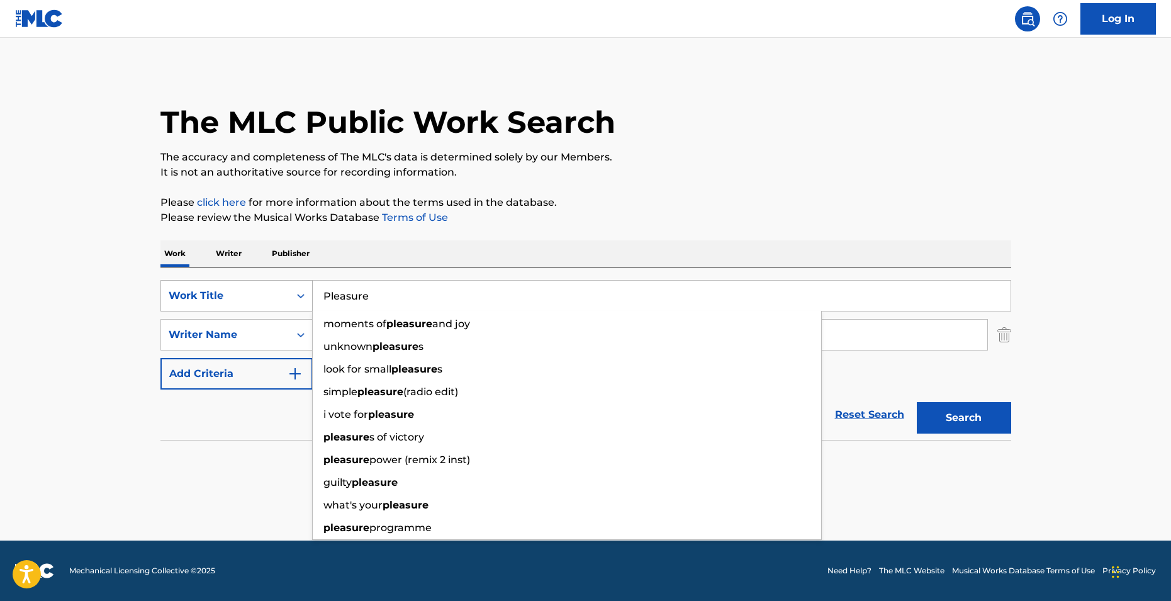 Image resolution: width=1171 pixels, height=601 pixels. What do you see at coordinates (35, 571) in the screenshot?
I see `img: logo` at bounding box center [35, 571].